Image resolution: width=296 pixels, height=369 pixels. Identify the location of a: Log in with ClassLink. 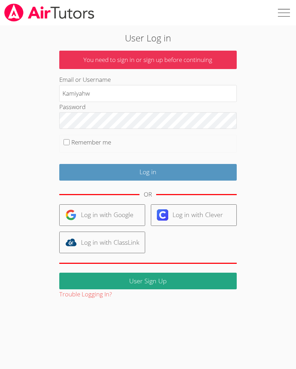
(102, 243).